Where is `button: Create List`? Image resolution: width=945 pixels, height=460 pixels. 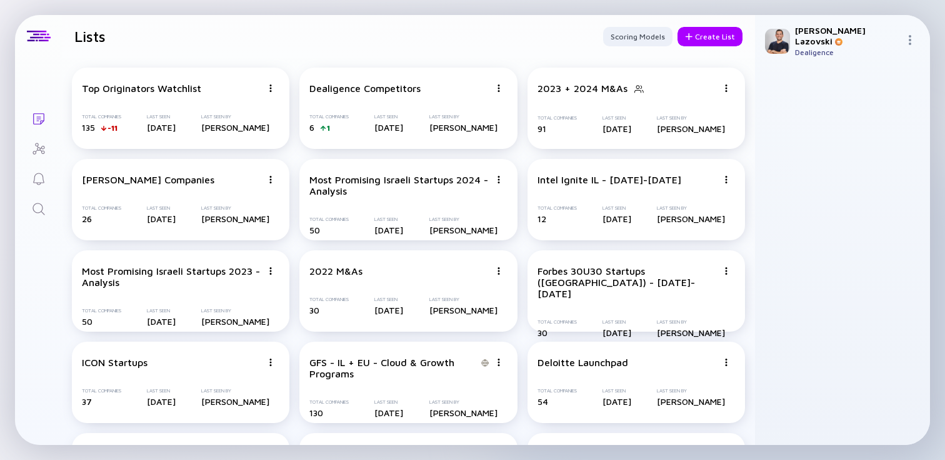 button: Create List is located at coordinates (710, 36).